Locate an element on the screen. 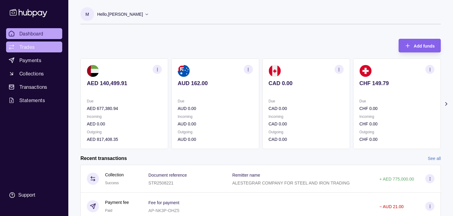 The width and height of the screenshot is (453, 216). p: AED 140,499.91 is located at coordinates (124, 83).